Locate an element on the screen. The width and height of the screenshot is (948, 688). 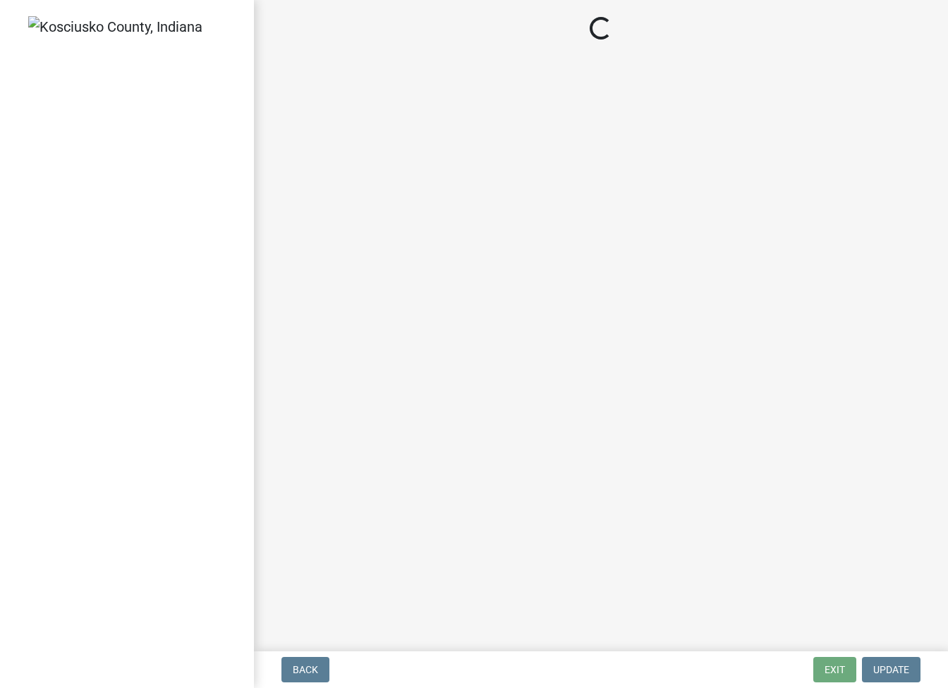
button: Exit is located at coordinates (834, 669).